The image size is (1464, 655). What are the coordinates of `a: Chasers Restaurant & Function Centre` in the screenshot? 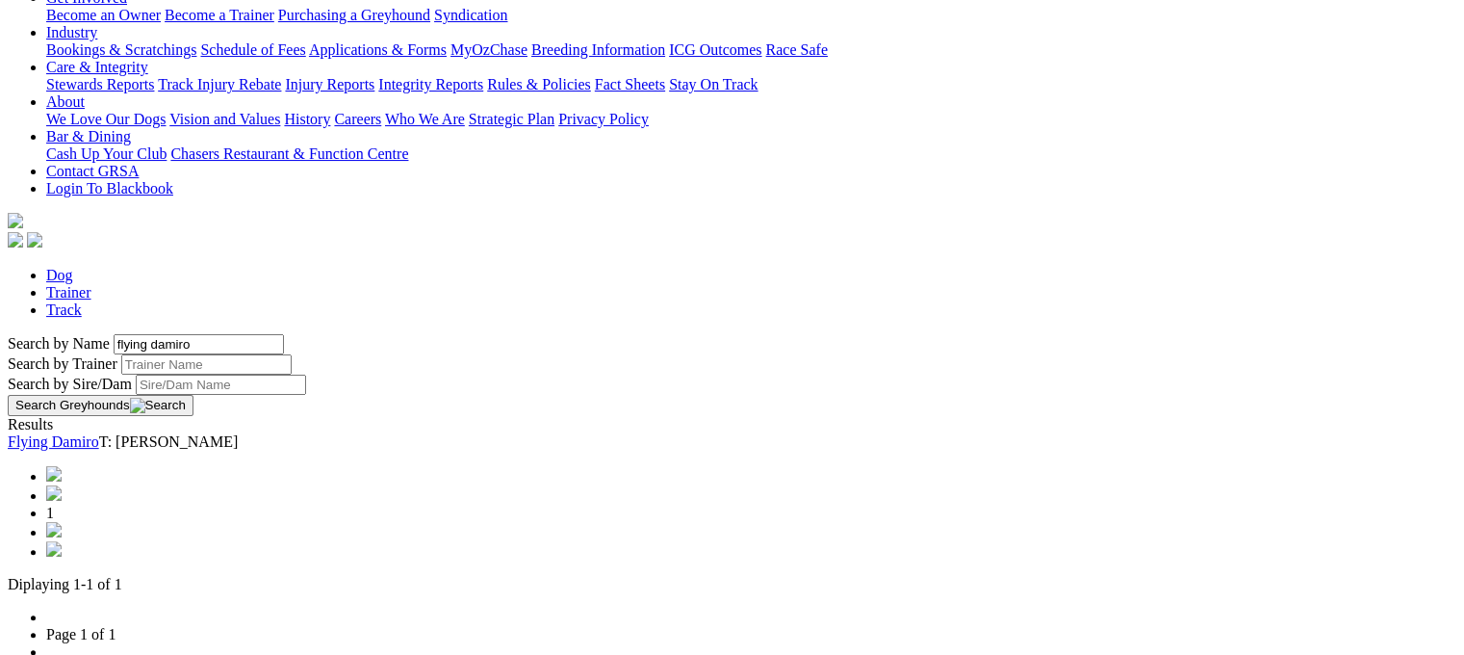 It's located at (289, 153).